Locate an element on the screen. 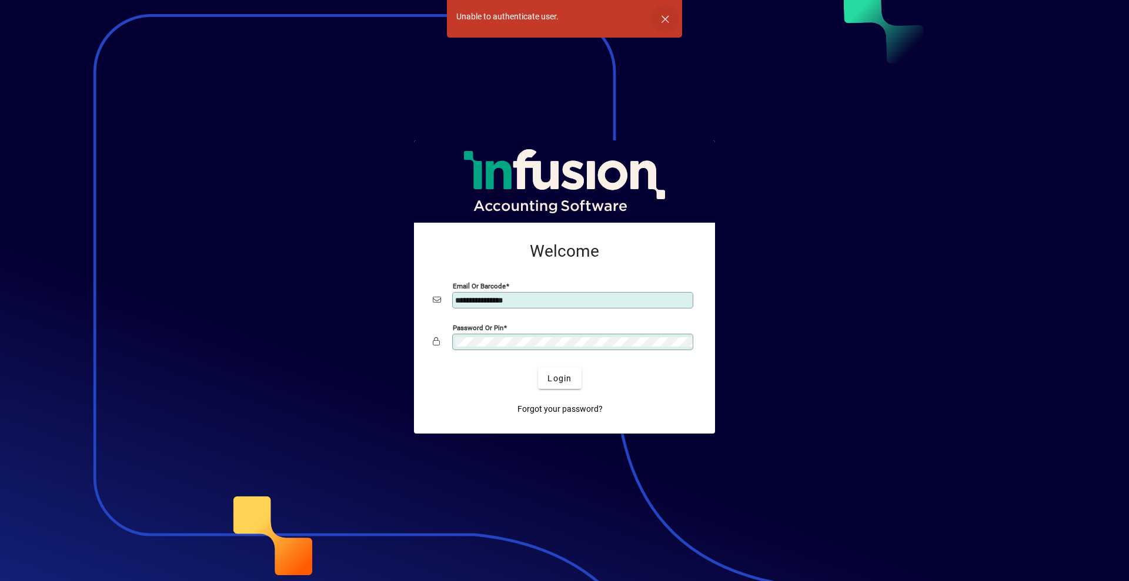  mat-label: Email or Barcode is located at coordinates (479, 286).